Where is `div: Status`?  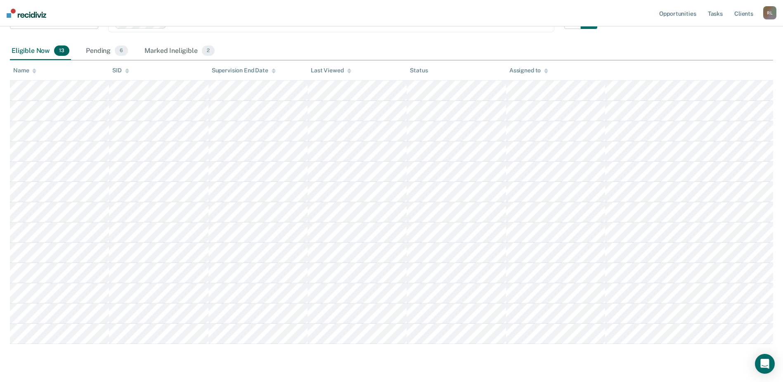 div: Status is located at coordinates (419, 70).